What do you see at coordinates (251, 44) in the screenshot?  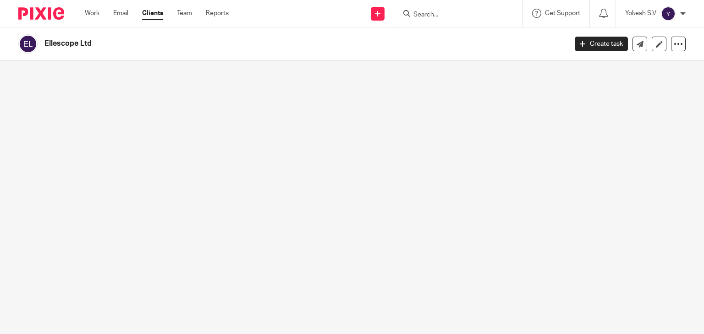 I see `h2: Ellescope Ltd` at bounding box center [251, 44].